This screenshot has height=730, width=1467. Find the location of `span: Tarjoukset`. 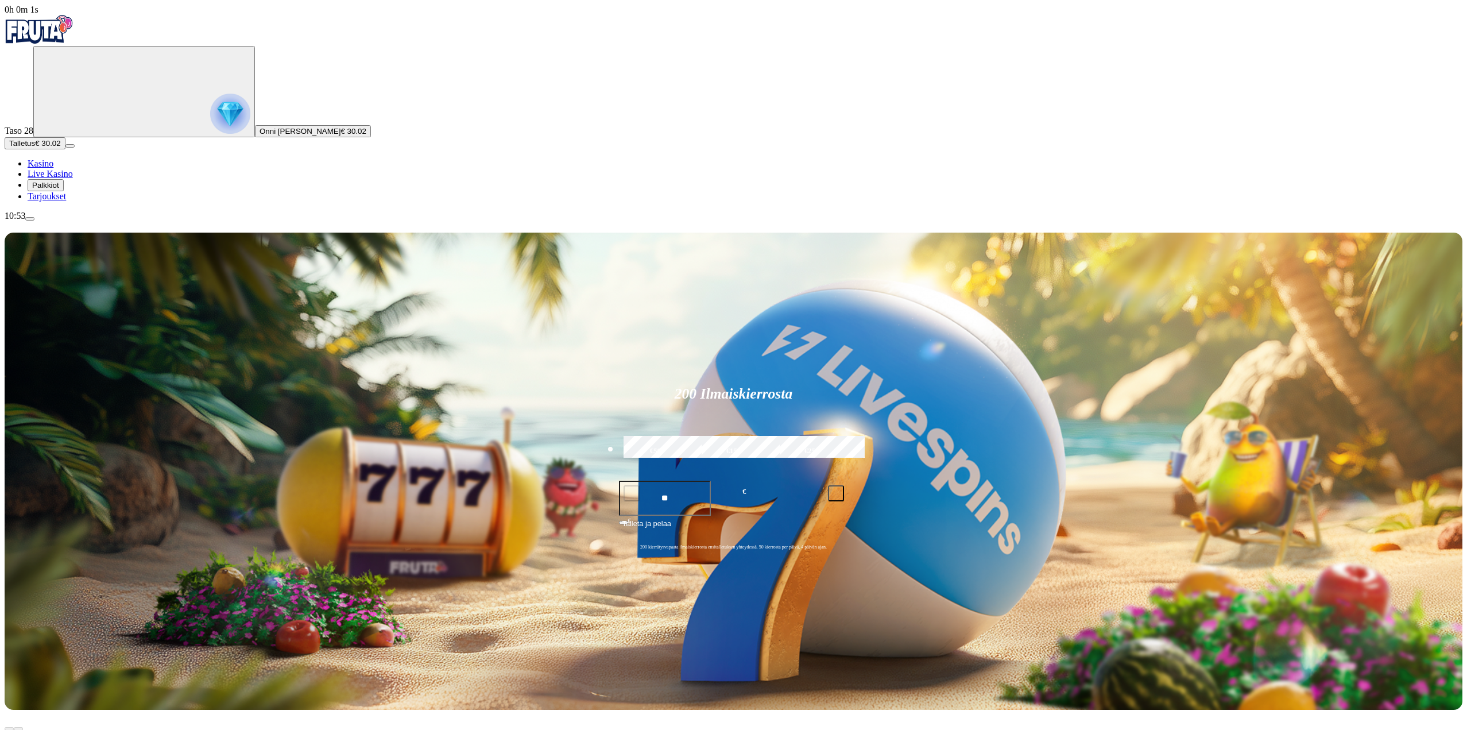

span: Tarjoukset is located at coordinates (47, 196).